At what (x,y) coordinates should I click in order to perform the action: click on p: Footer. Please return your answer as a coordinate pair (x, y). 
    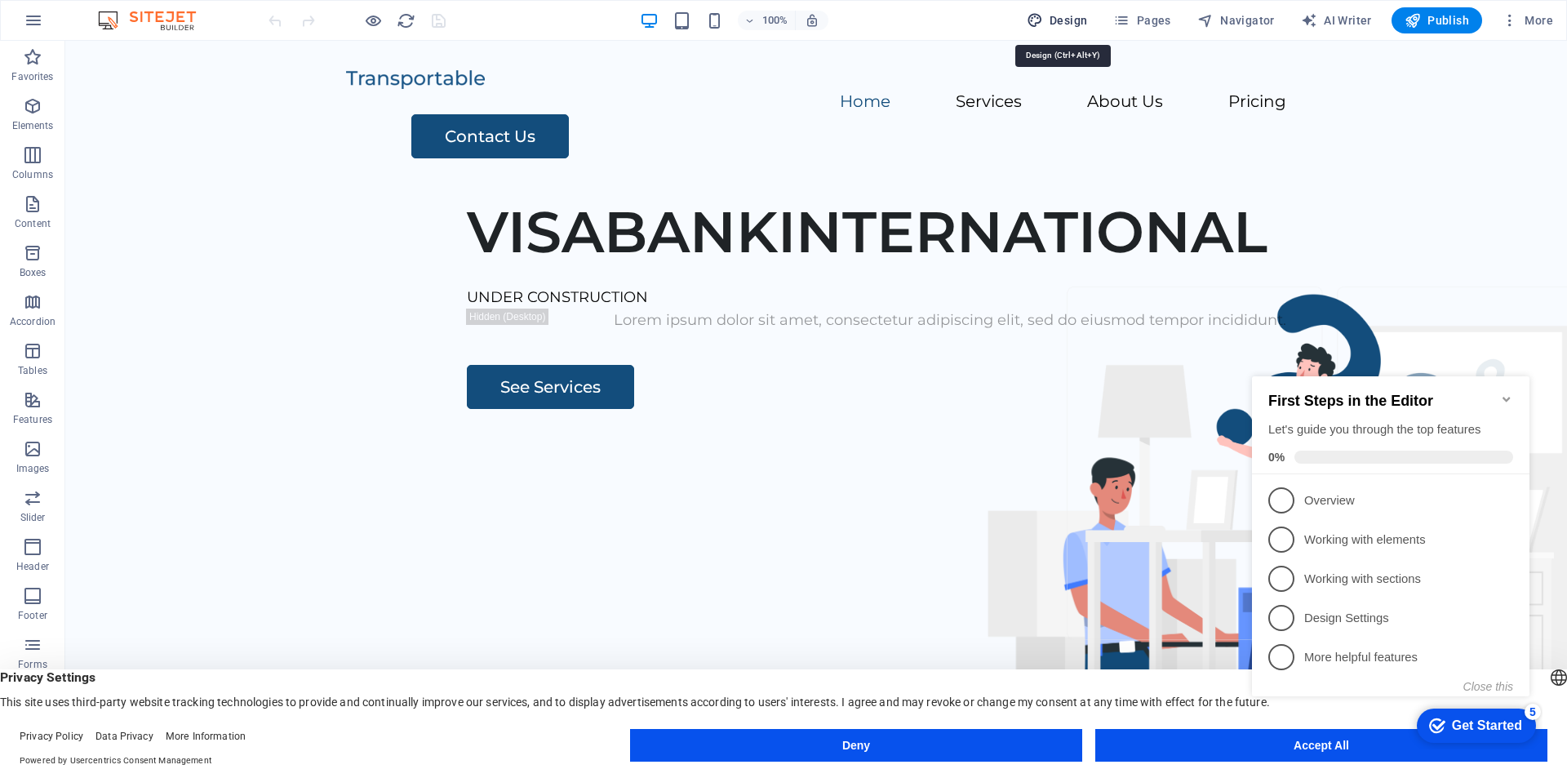
    Looking at the image, I should click on (33, 615).